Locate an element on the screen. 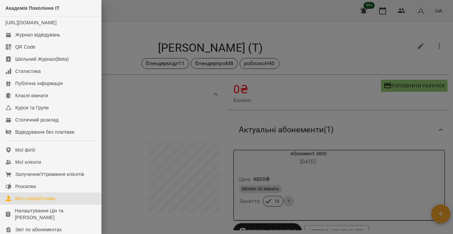 This screenshot has width=453, height=234. div: Відвідування без платіжки is located at coordinates (45, 132).